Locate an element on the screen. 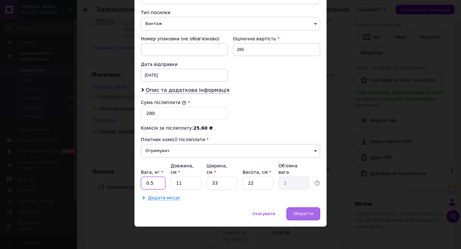 The height and width of the screenshot is (249, 461). div: Комісія за післяплату: is located at coordinates (230, 128).